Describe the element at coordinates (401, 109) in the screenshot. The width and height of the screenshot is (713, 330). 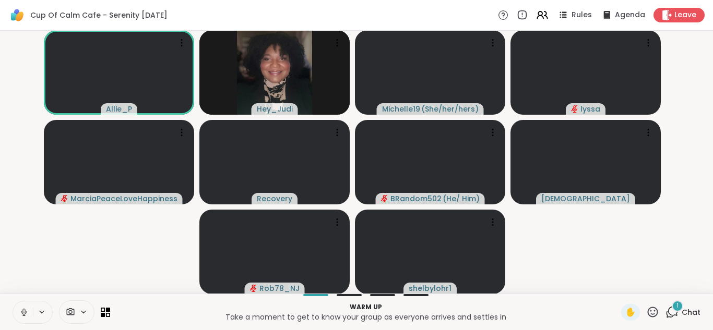
I see `span: Michelle19` at that location.